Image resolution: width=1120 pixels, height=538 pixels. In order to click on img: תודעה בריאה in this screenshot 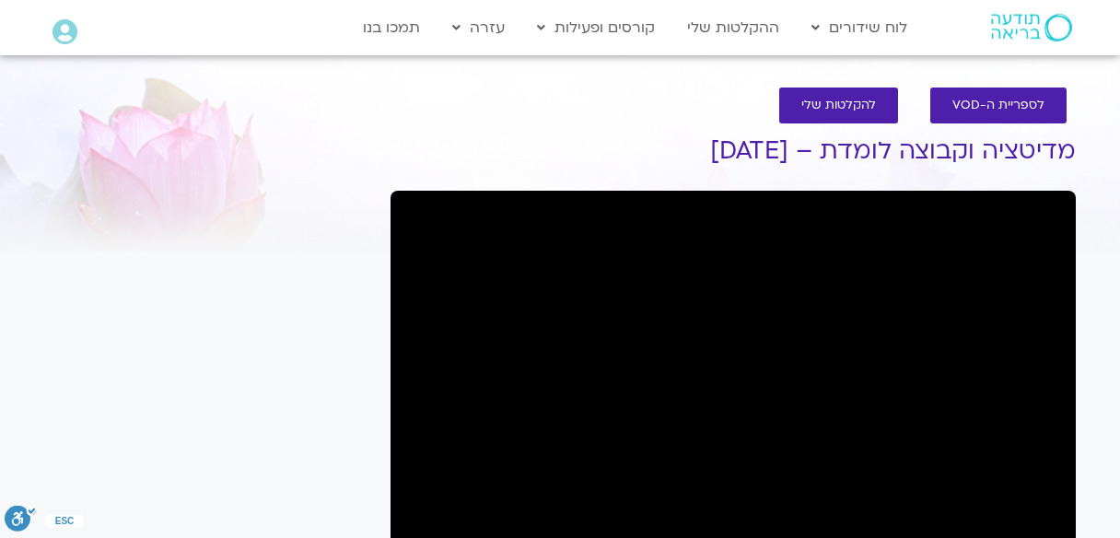, I will do `click(1032, 28)`.